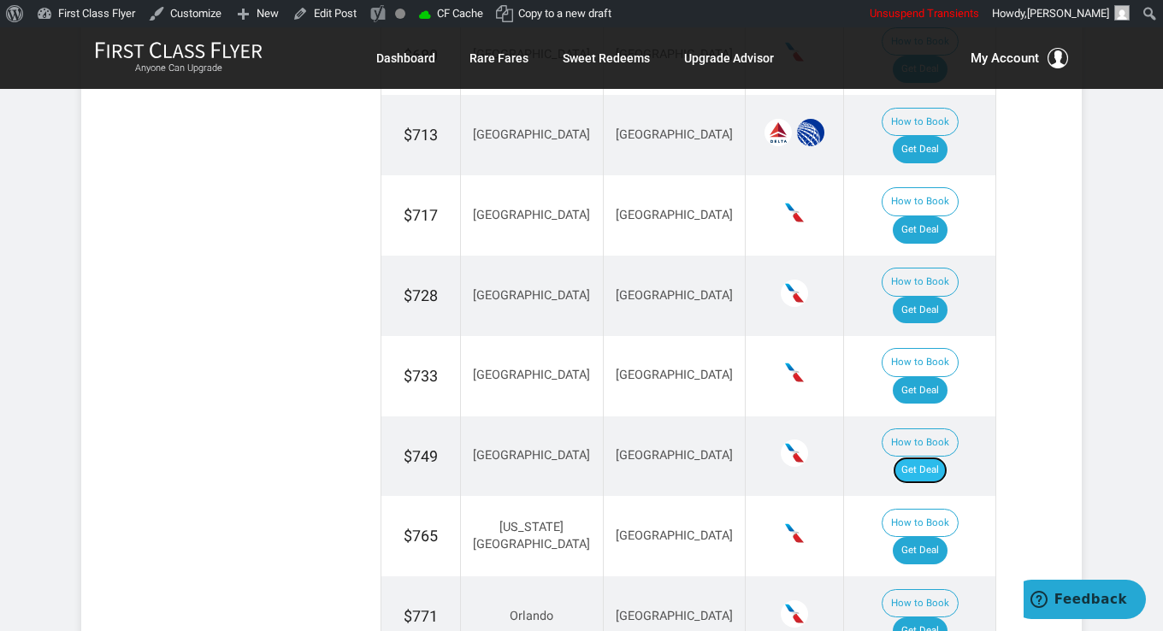  What do you see at coordinates (179, 50) in the screenshot?
I see `img: First Class Flyer` at bounding box center [179, 50].